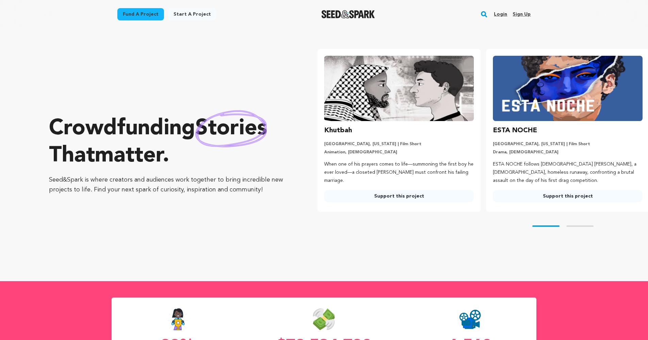  Describe the element at coordinates (231, 129) in the screenshot. I see `img: hand sketched image` at that location.